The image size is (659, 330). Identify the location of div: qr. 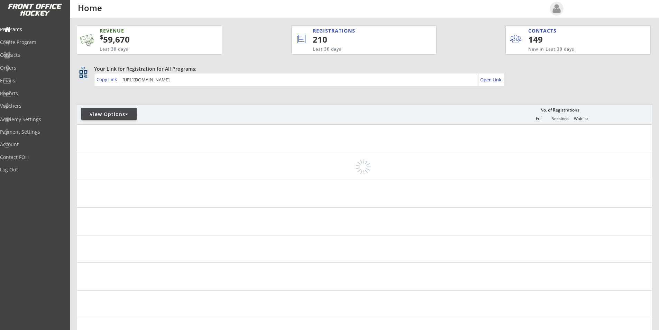
(83, 67).